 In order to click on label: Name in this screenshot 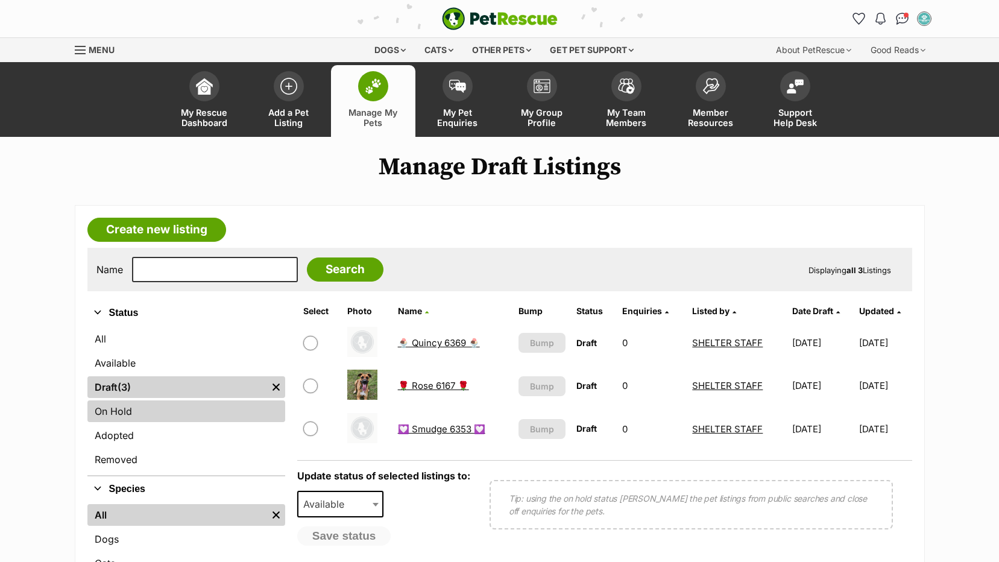, I will do `click(110, 270)`.